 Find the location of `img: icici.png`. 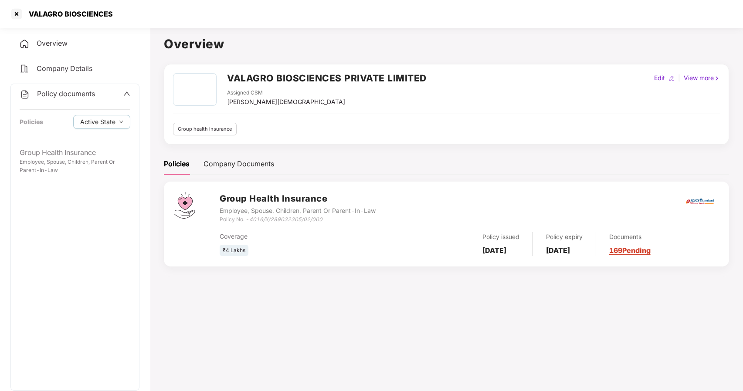

img: icici.png is located at coordinates (700, 201).